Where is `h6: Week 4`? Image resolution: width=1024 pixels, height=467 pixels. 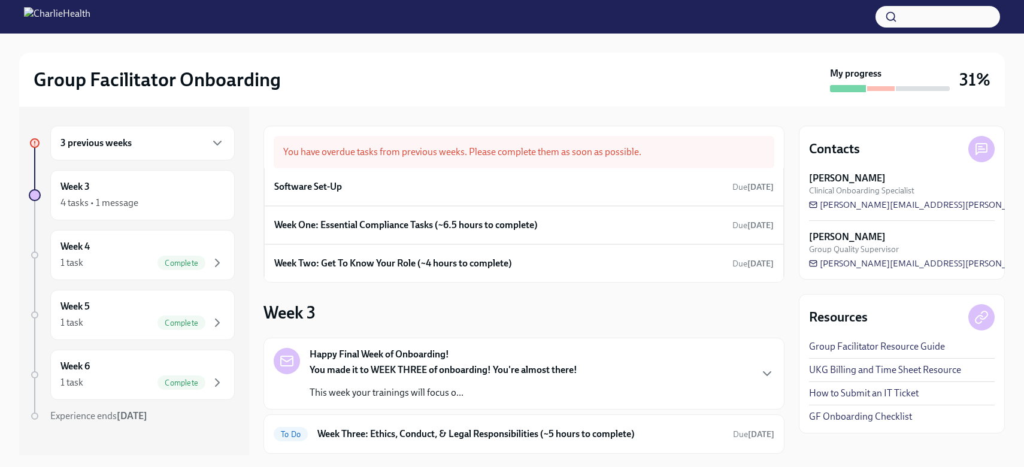 h6: Week 4 is located at coordinates (75, 247).